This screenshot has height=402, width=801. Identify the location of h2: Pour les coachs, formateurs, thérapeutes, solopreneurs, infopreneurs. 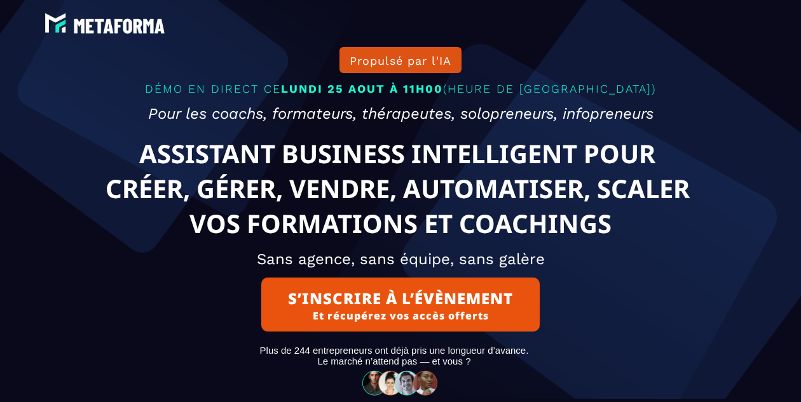
(401, 114).